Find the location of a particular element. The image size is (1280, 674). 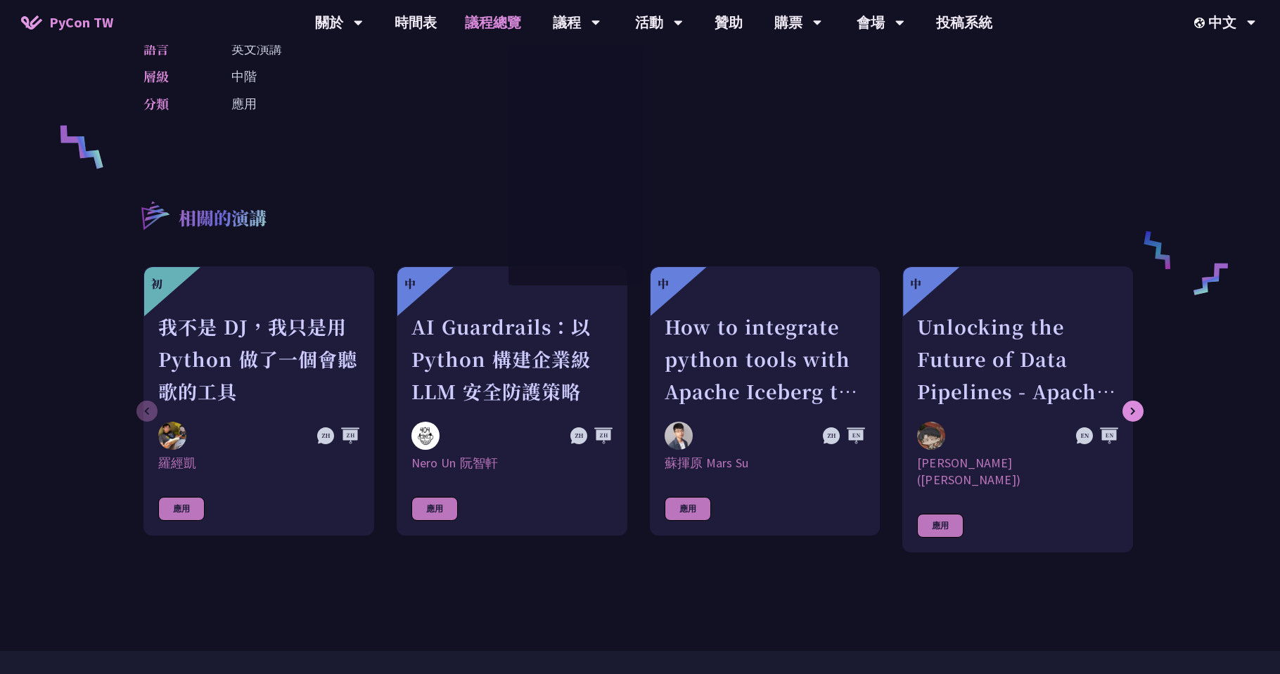

img: Nero Un 阮智軒 is located at coordinates (425, 436).